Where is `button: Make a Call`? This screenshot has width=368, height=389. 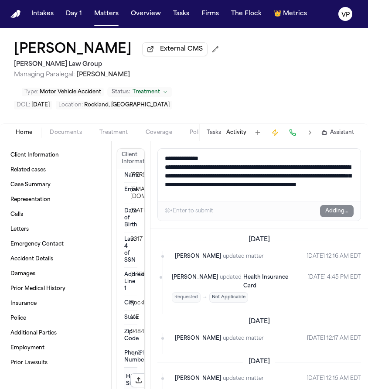 button: Make a Call is located at coordinates (292, 132).